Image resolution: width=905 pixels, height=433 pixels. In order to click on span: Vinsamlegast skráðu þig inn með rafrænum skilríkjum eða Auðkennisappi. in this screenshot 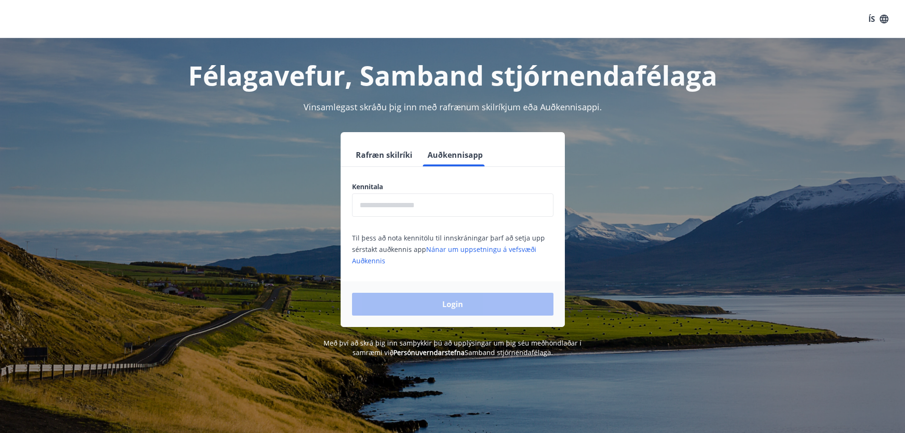, I will do `click(453, 107)`.